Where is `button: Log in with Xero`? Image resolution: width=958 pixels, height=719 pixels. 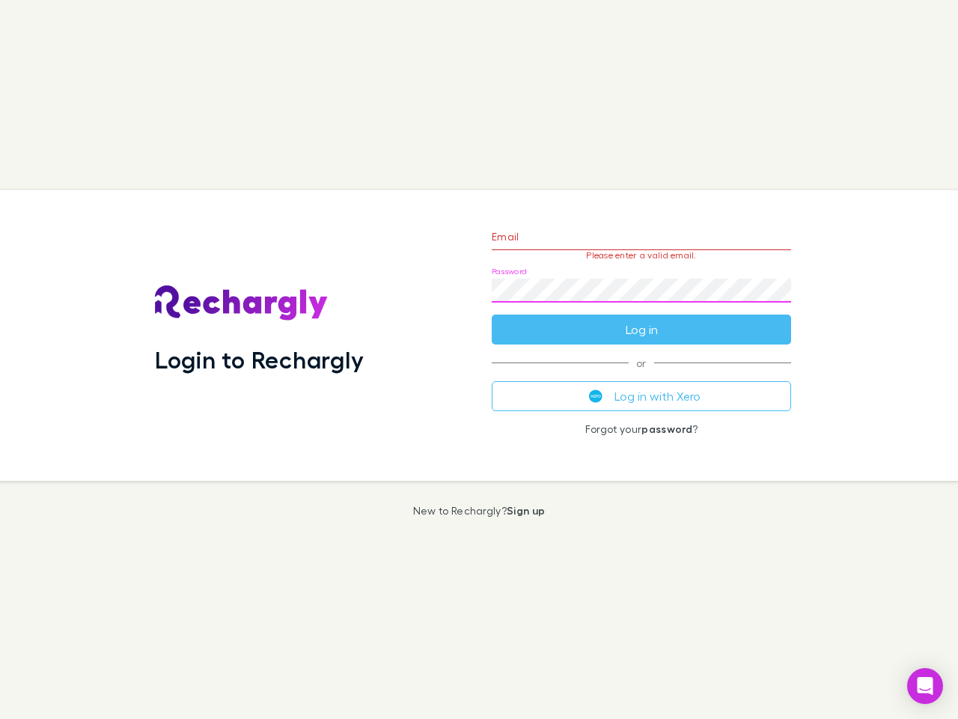
button: Log in with Xero is located at coordinates (641, 396).